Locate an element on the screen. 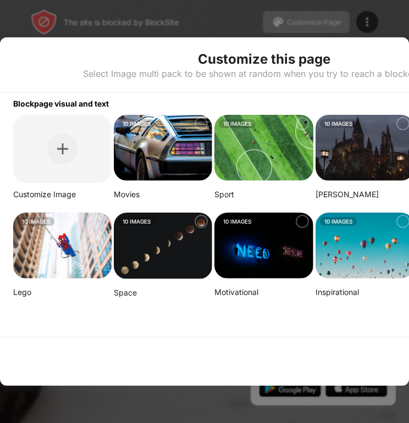  div: Customize this page is located at coordinates (264, 59).